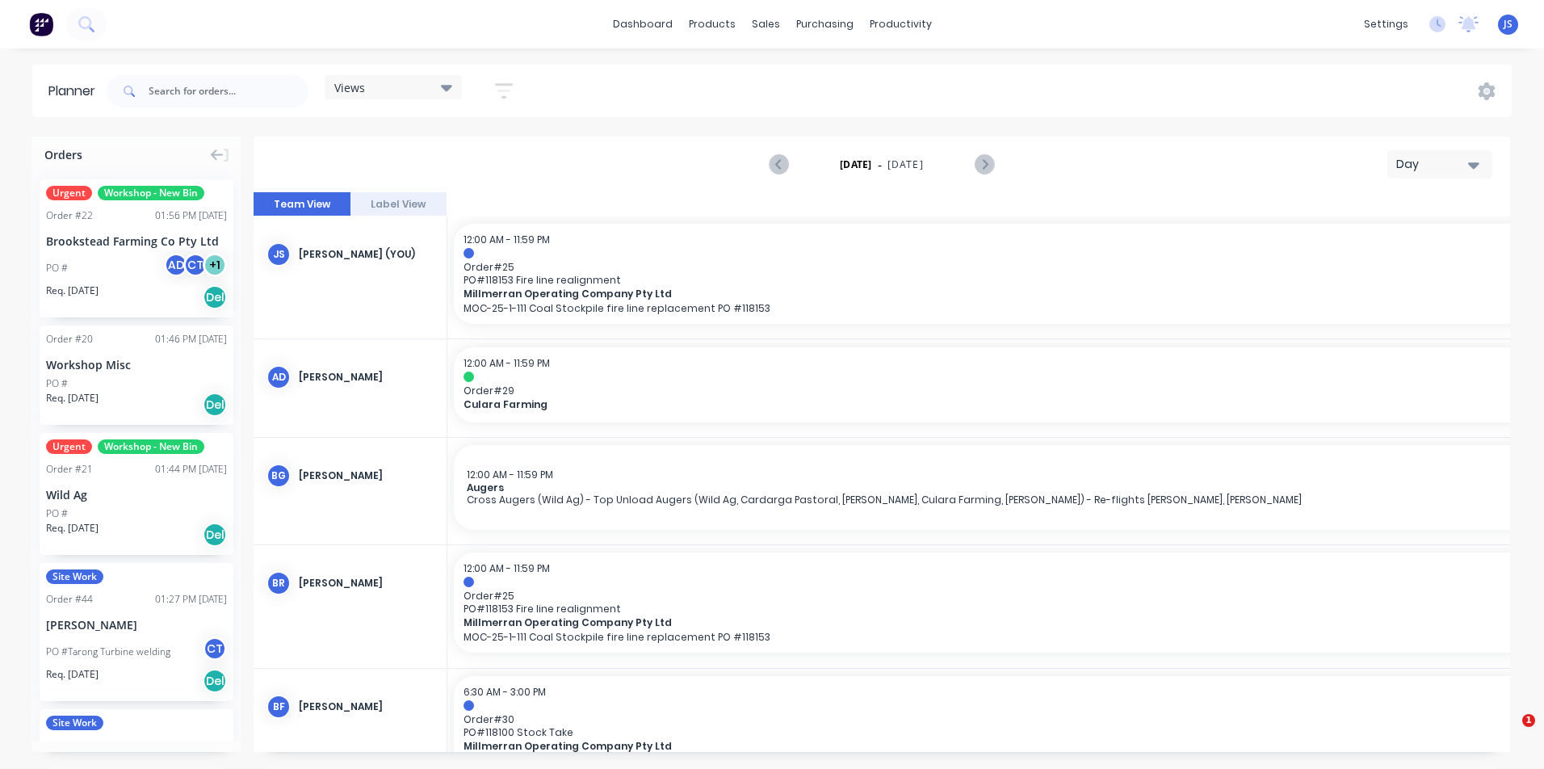  I want to click on div: Order # 44, so click(69, 599).